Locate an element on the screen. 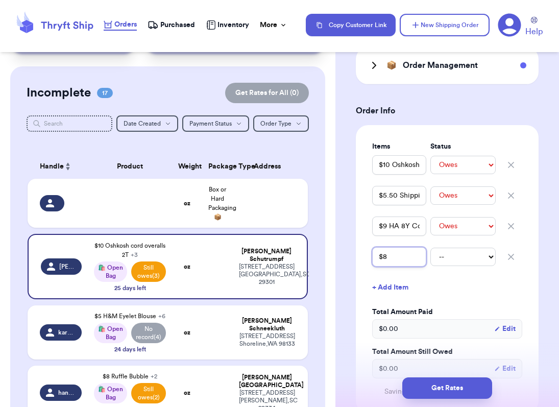 This screenshot has width=559, height=407. button: Payment Status is located at coordinates (216, 124).